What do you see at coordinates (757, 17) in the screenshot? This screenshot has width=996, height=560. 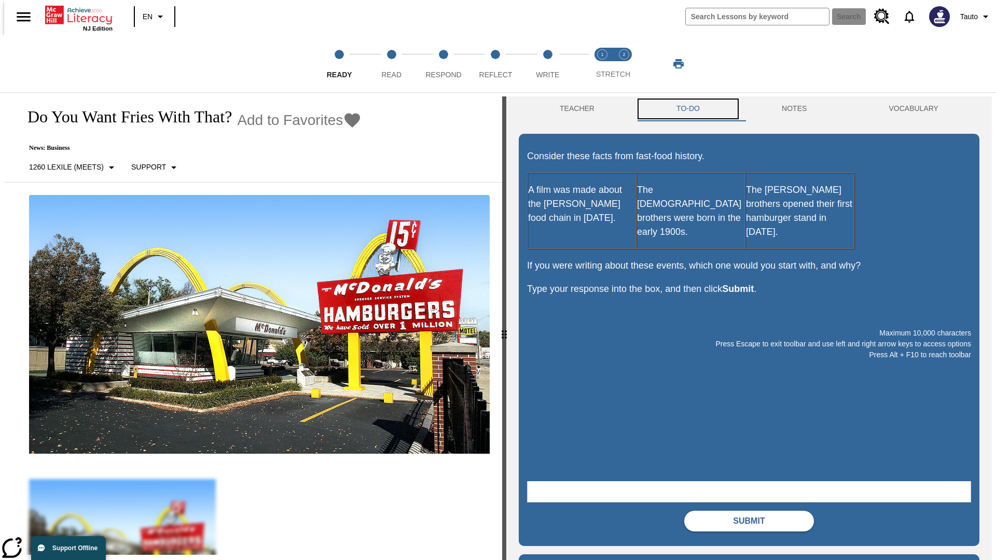 I see `input: search field` at bounding box center [757, 17].